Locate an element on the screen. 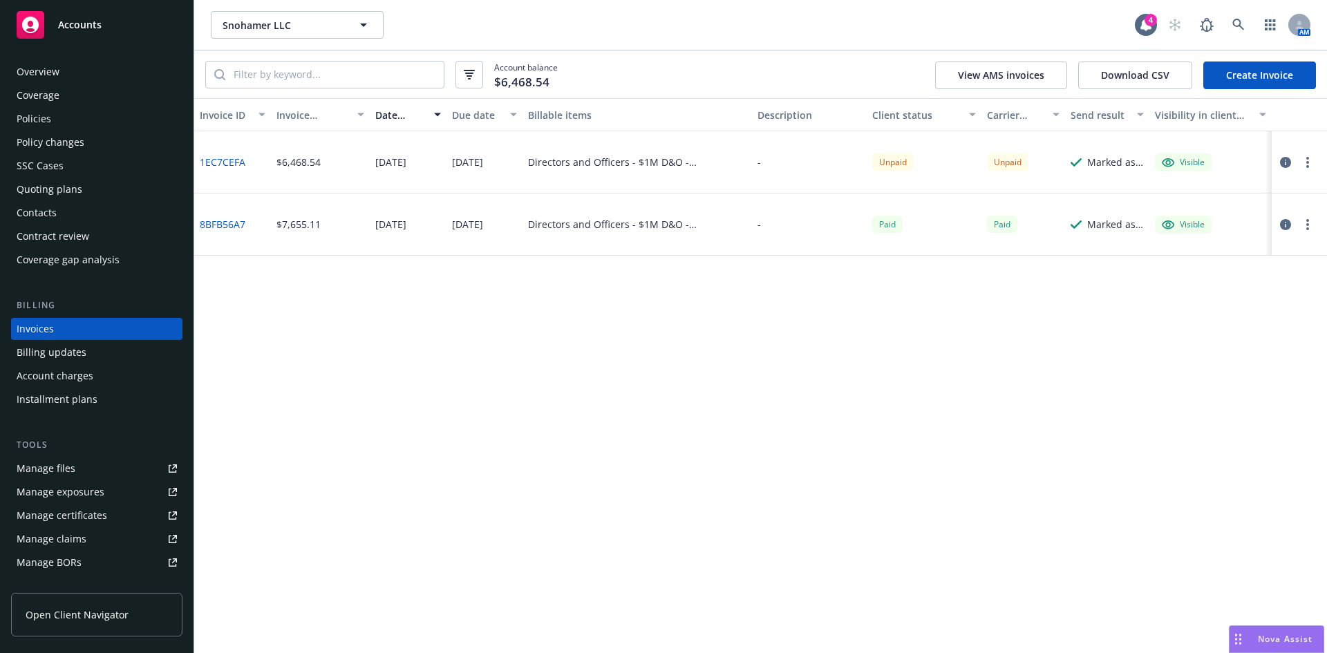  div: 4 is located at coordinates (1151, 20).